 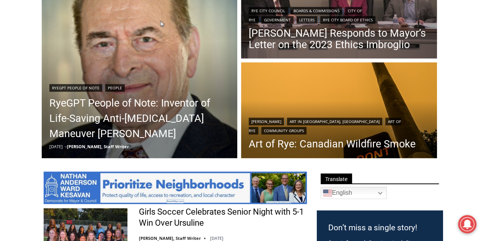 What do you see at coordinates (339, 111) in the screenshot?
I see `img: [PHOTO: Canadian Wildfire Smoke. Few ventured out unmasked as the skies turned an eerie orange in...` at bounding box center [339, 111].